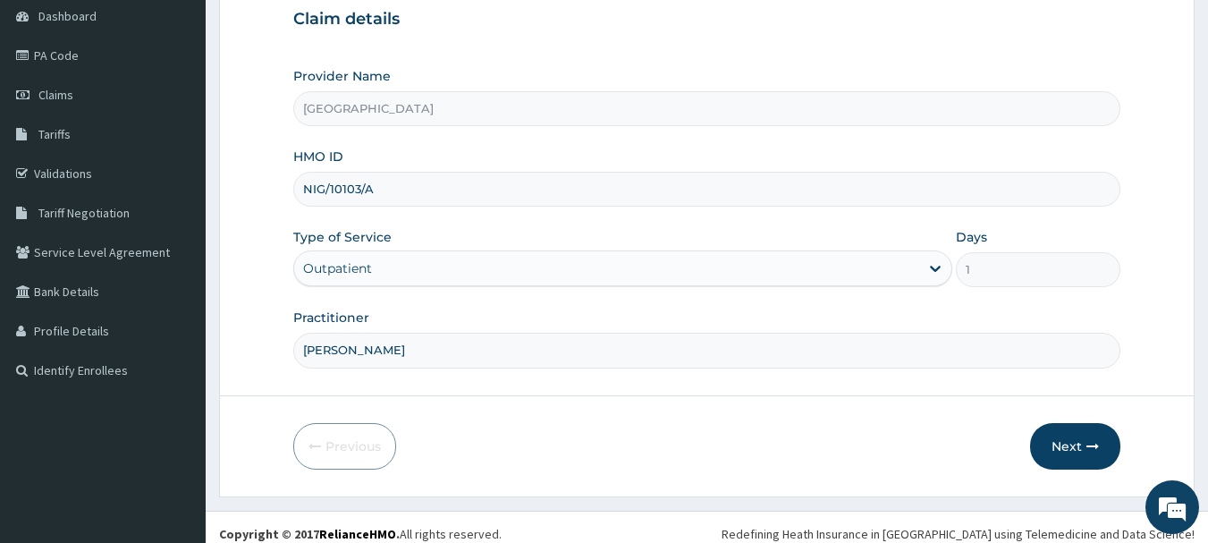 The width and height of the screenshot is (1208, 543). I want to click on label: Provider Name, so click(342, 76).